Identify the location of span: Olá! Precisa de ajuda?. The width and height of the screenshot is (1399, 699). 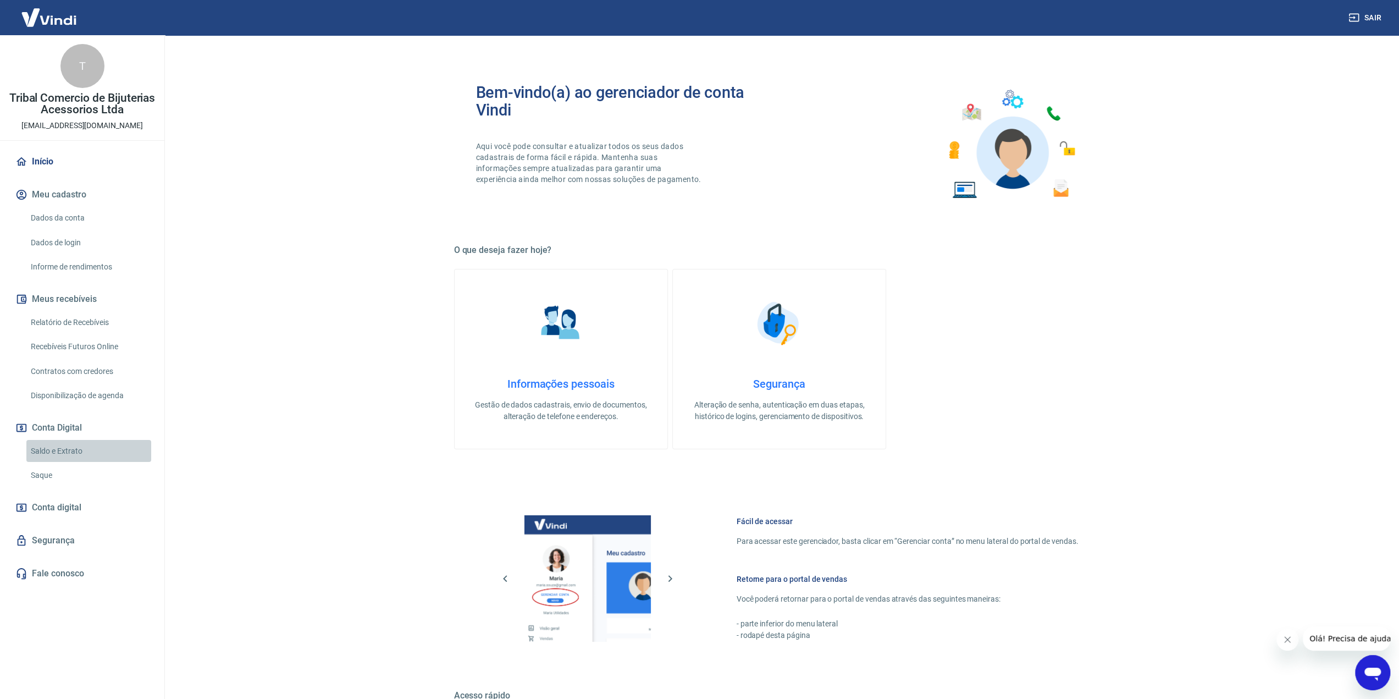
(49, 12).